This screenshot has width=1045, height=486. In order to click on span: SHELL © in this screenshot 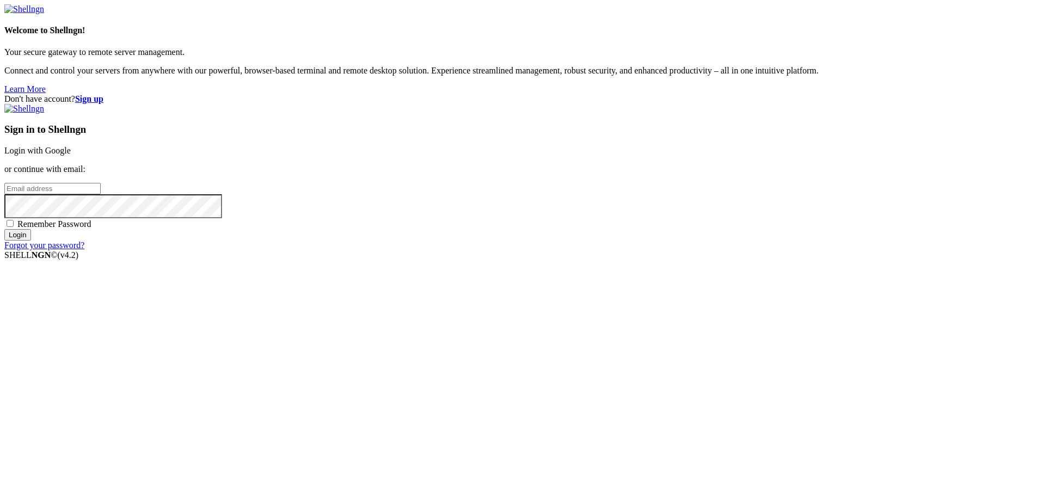, I will do `click(41, 255)`.